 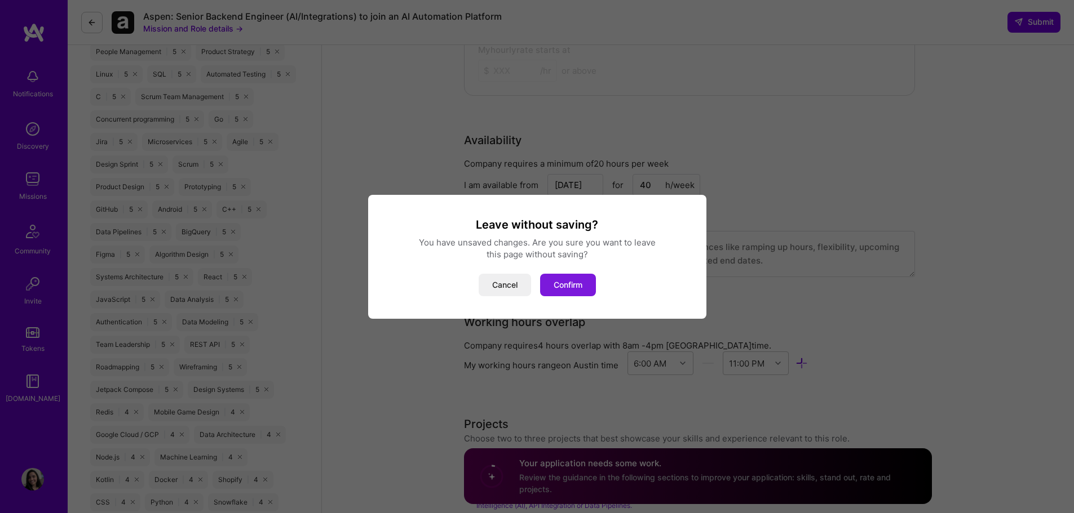 I want to click on div: this page without saving?, so click(x=537, y=254).